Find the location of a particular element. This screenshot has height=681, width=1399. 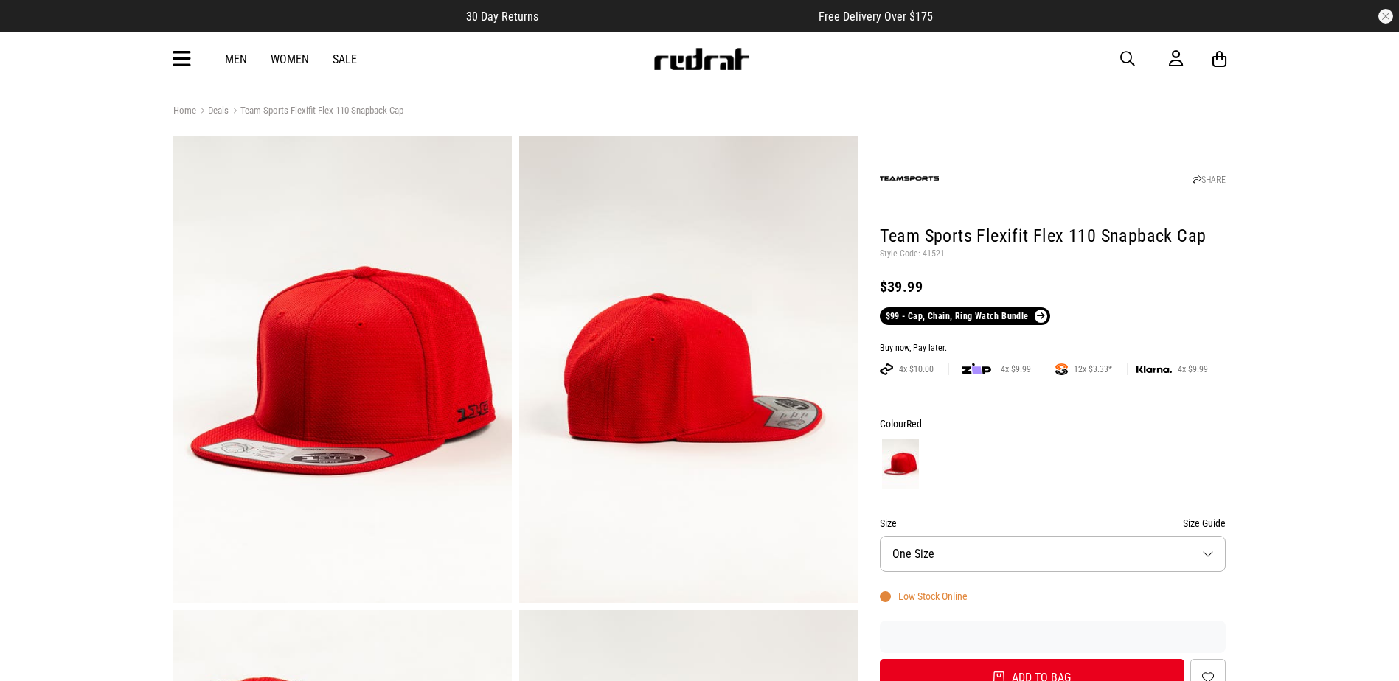

a: SHARE is located at coordinates (1209, 180).